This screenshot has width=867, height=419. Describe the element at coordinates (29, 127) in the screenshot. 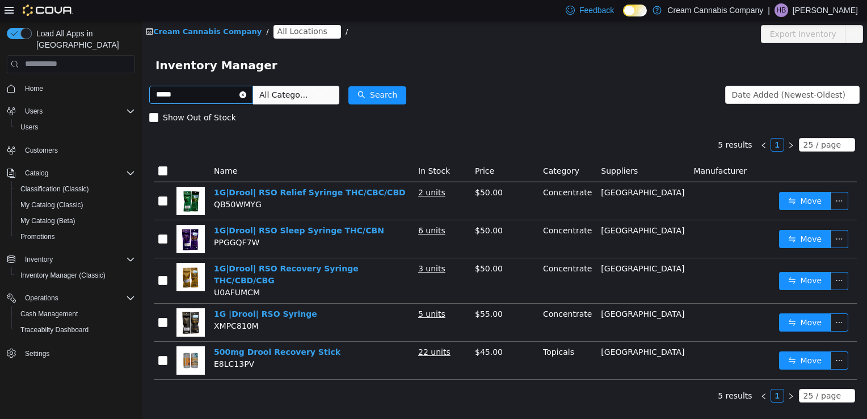

I see `a: Users` at that location.